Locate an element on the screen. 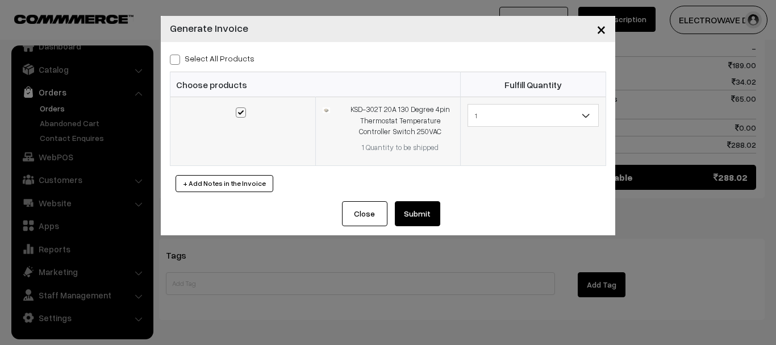 The width and height of the screenshot is (776, 345). div: KSD-302T 20A 130 Degree 4pin Thermostat Temperature Controller Switch 250VAC is located at coordinates (400, 120).